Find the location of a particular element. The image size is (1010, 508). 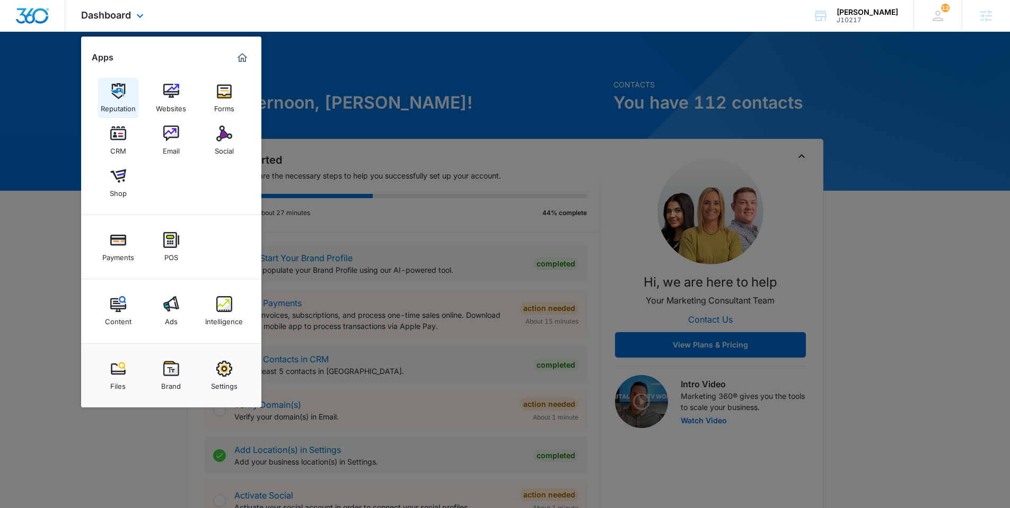

div: POS is located at coordinates (171, 255).